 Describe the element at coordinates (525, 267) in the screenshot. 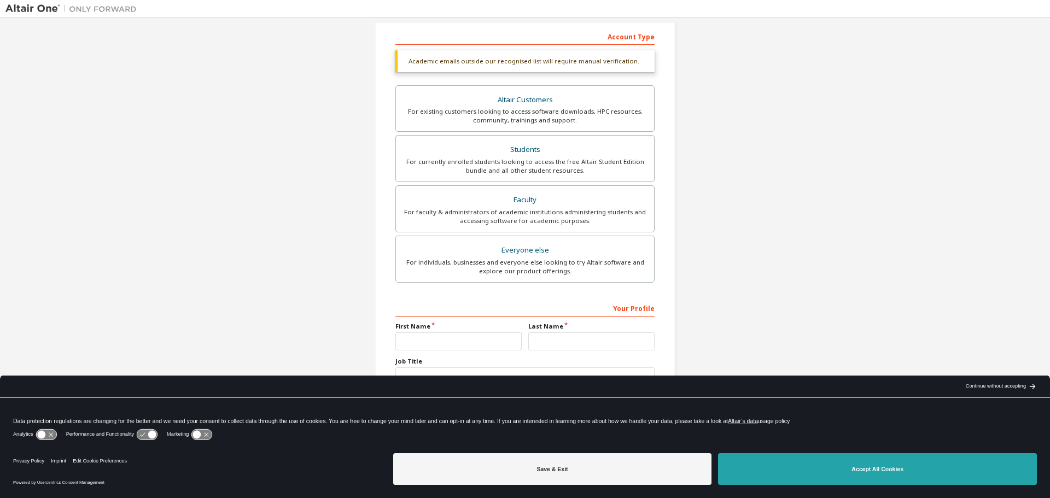

I see `div: For individuals, businesses and everyone else looking to try Altair software and explore our prod...` at that location.